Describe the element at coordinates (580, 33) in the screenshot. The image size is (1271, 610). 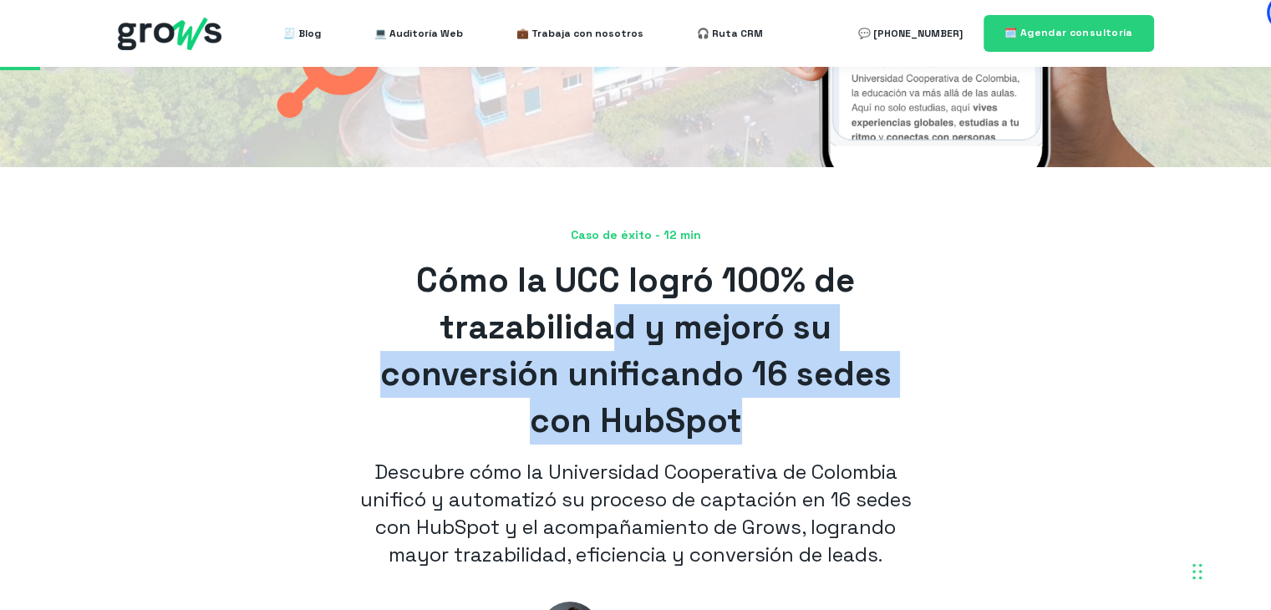
I see `span: 💼 Trabaja con nosotros` at that location.